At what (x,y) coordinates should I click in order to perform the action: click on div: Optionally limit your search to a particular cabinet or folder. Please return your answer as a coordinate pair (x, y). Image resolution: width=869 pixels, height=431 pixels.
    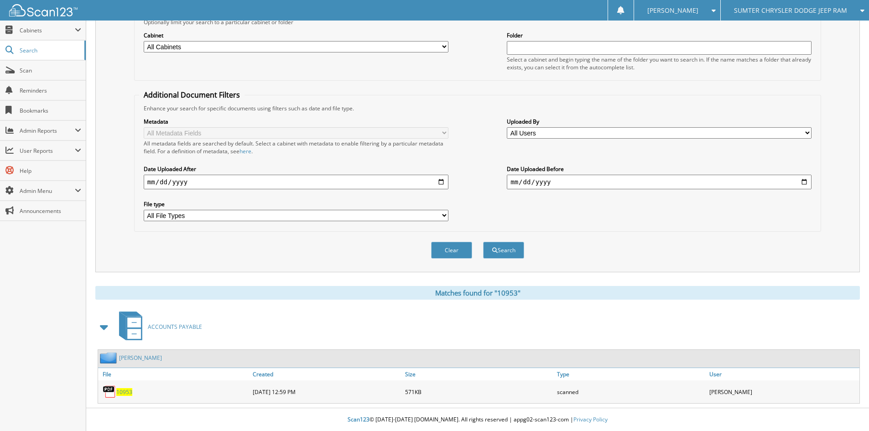
    Looking at the image, I should click on (478, 22).